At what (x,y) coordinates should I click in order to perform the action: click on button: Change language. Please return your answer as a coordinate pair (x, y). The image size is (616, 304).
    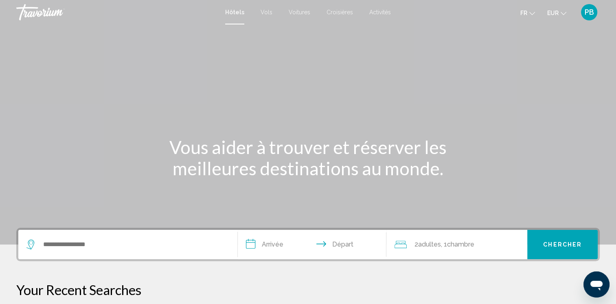
    Looking at the image, I should click on (528, 13).